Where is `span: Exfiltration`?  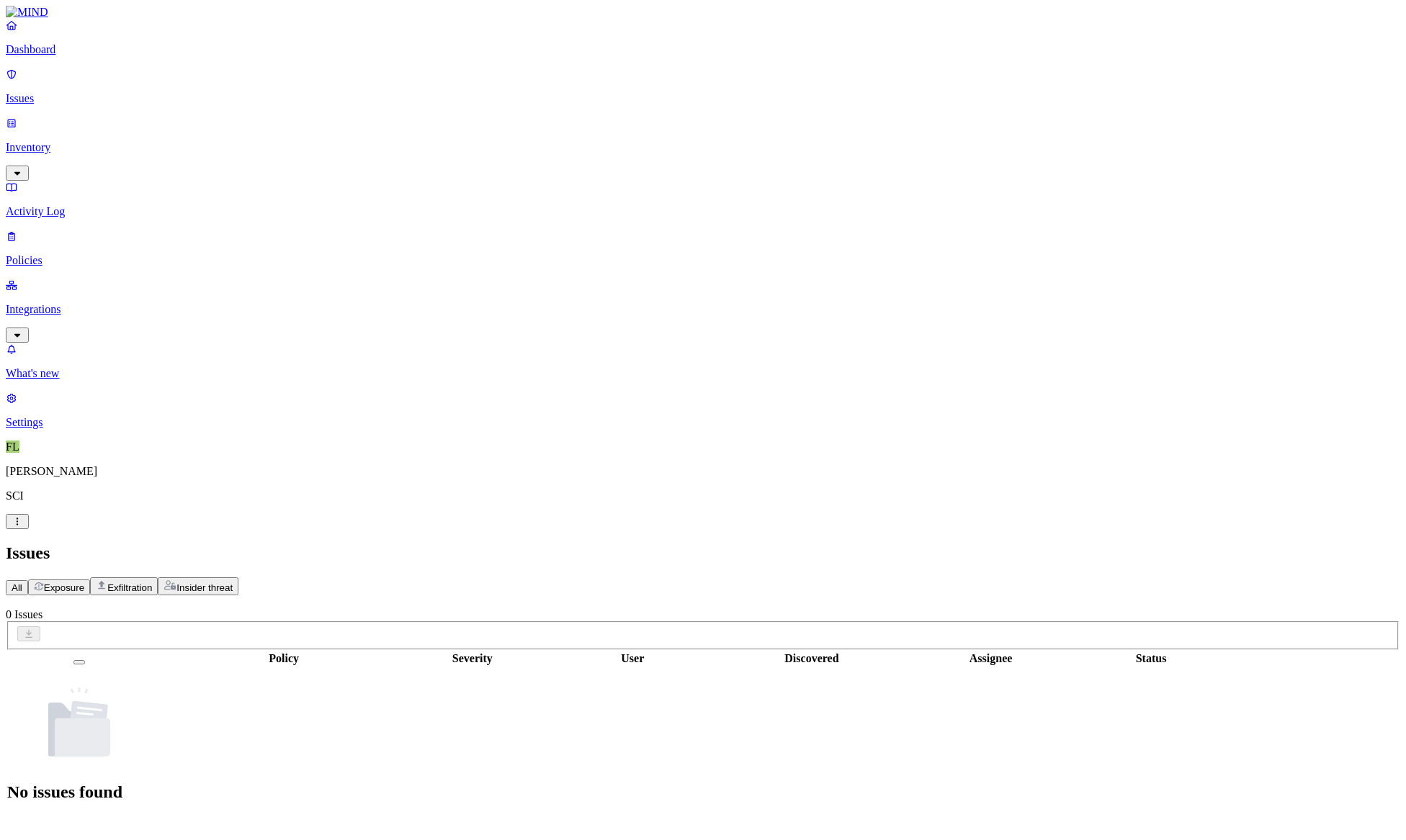 span: Exfiltration is located at coordinates (129, 587).